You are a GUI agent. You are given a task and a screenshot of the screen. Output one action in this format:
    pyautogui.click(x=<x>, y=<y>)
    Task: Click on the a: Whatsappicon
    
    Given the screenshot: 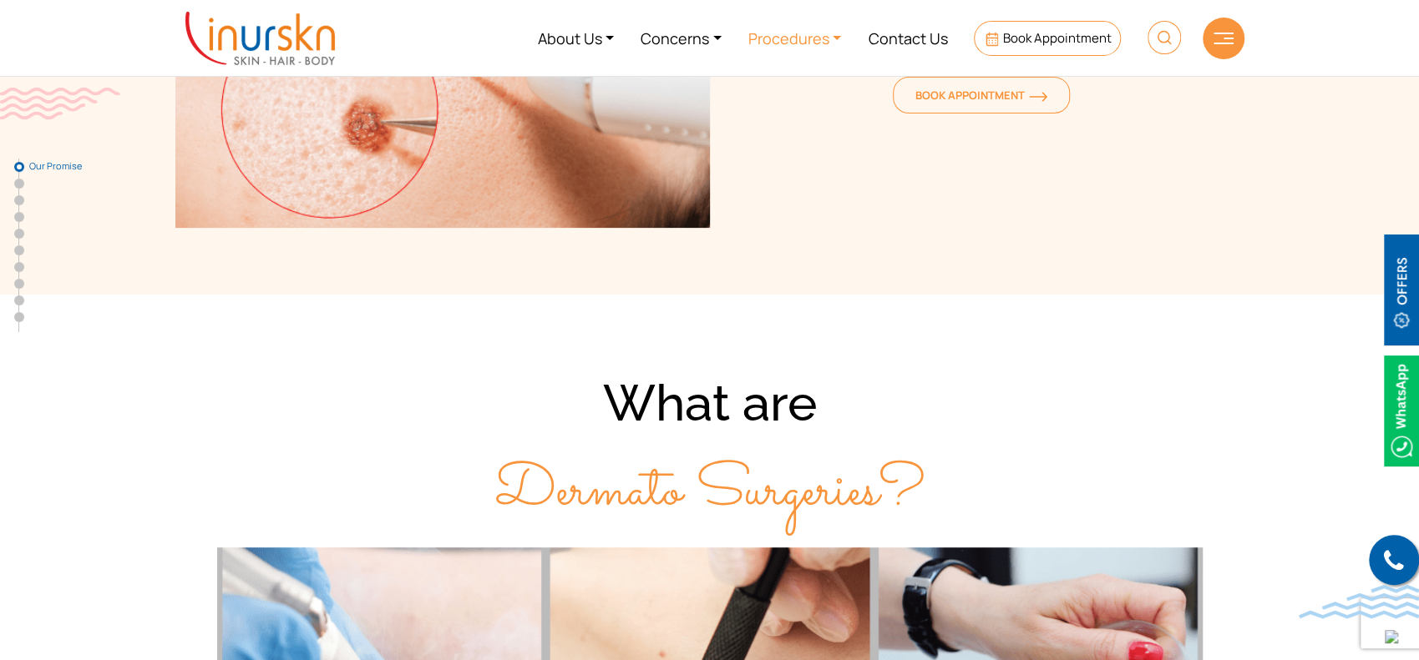 What is the action you would take?
    pyautogui.click(x=1401, y=409)
    